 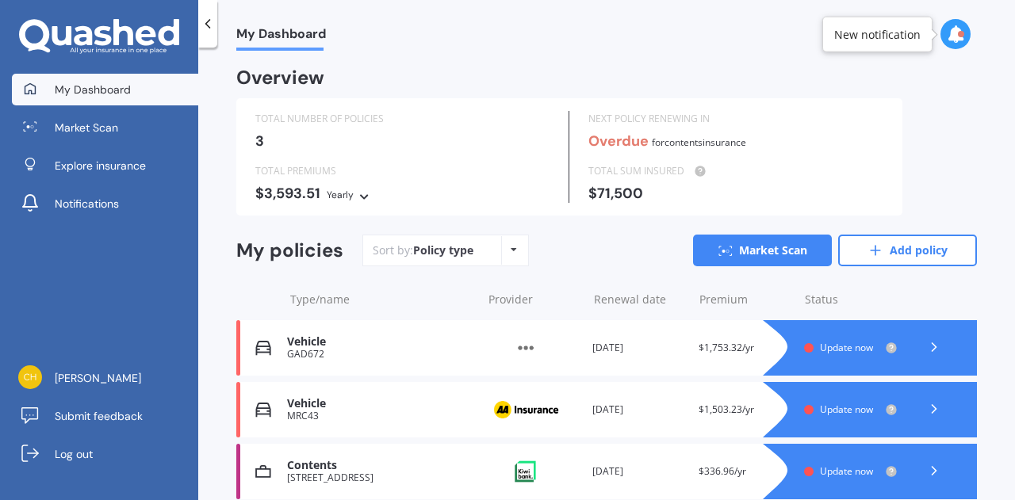 What do you see at coordinates (736, 119) in the screenshot?
I see `div: NEXT POLICY RENEWING IN` at bounding box center [736, 119].